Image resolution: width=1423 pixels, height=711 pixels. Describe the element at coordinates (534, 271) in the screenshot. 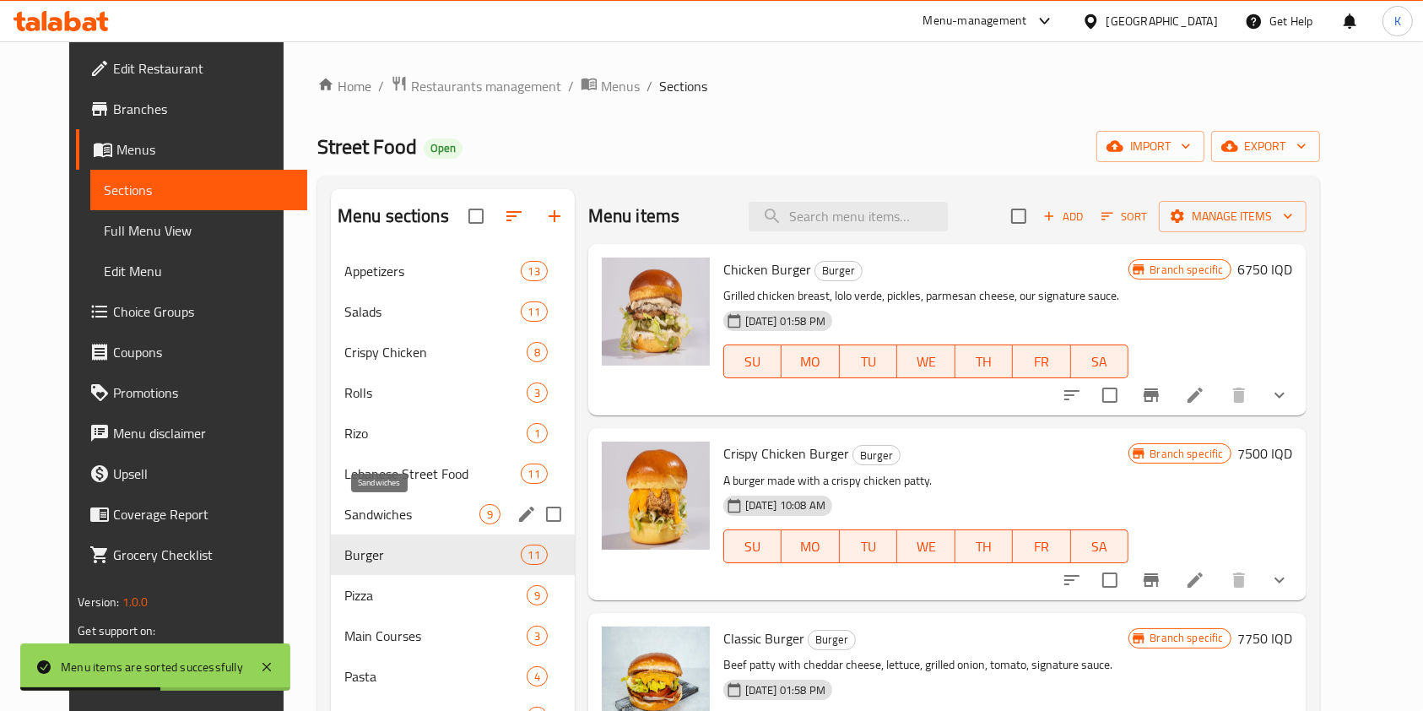

I see `span: 13` at that location.